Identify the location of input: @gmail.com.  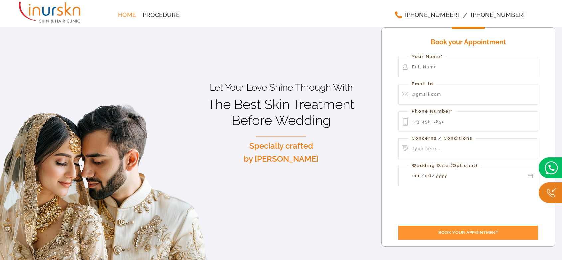
(468, 94).